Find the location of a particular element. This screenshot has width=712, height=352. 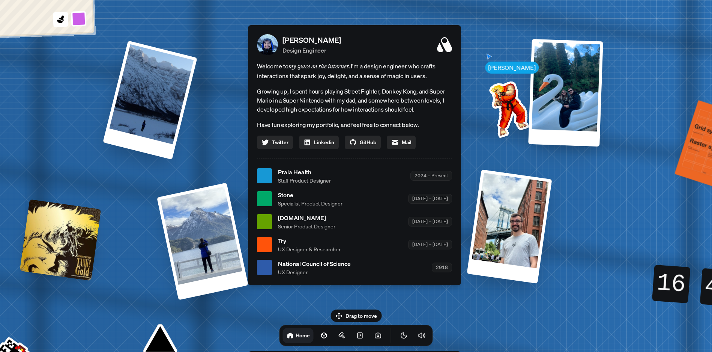

span: Try is located at coordinates (309, 240).